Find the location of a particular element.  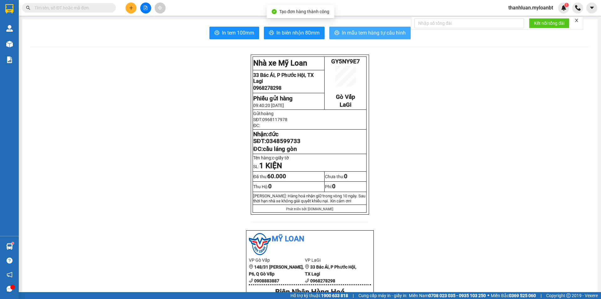

span: 33 Bác Ái, P Phước Hội, TX Lagi is located at coordinates (284, 78).